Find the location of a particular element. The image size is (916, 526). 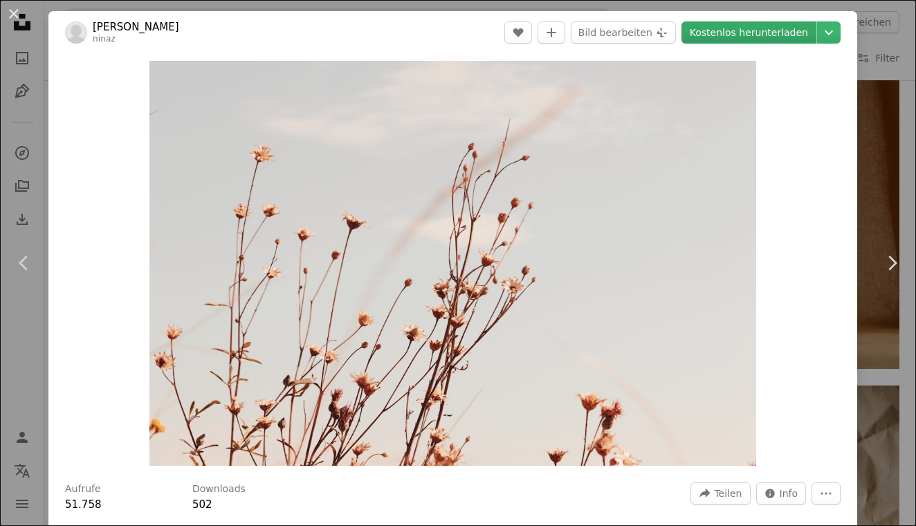

h3: Downloads is located at coordinates (219, 489).